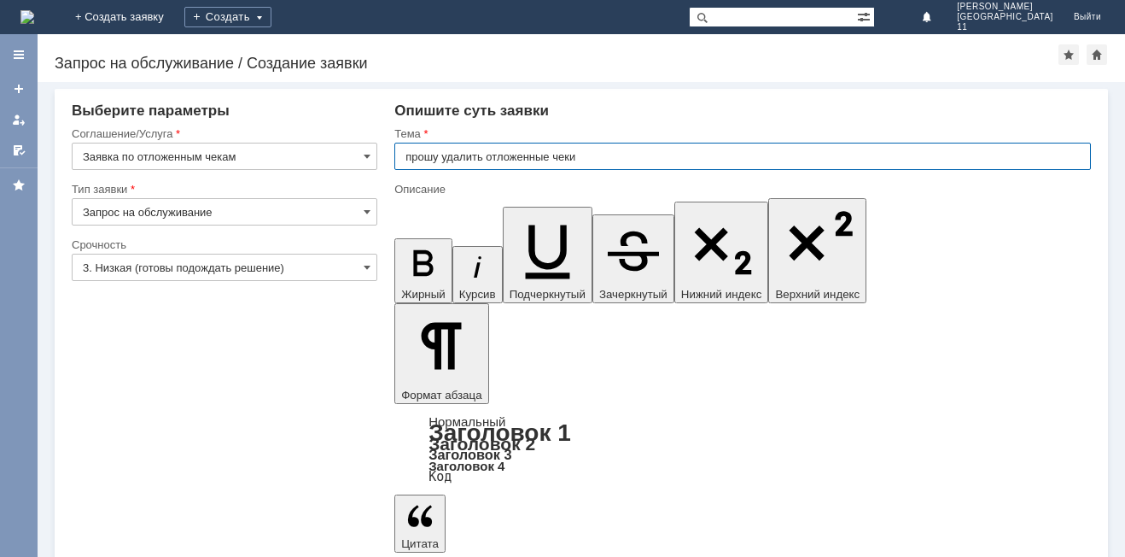 The width and height of the screenshot is (1125, 557). Describe the element at coordinates (817, 294) in the screenshot. I see `span: Верхний индекс` at that location.